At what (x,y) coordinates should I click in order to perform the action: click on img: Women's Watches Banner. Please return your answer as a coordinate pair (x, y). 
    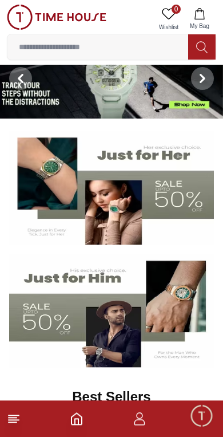
    Looking at the image, I should click on (112, 187).